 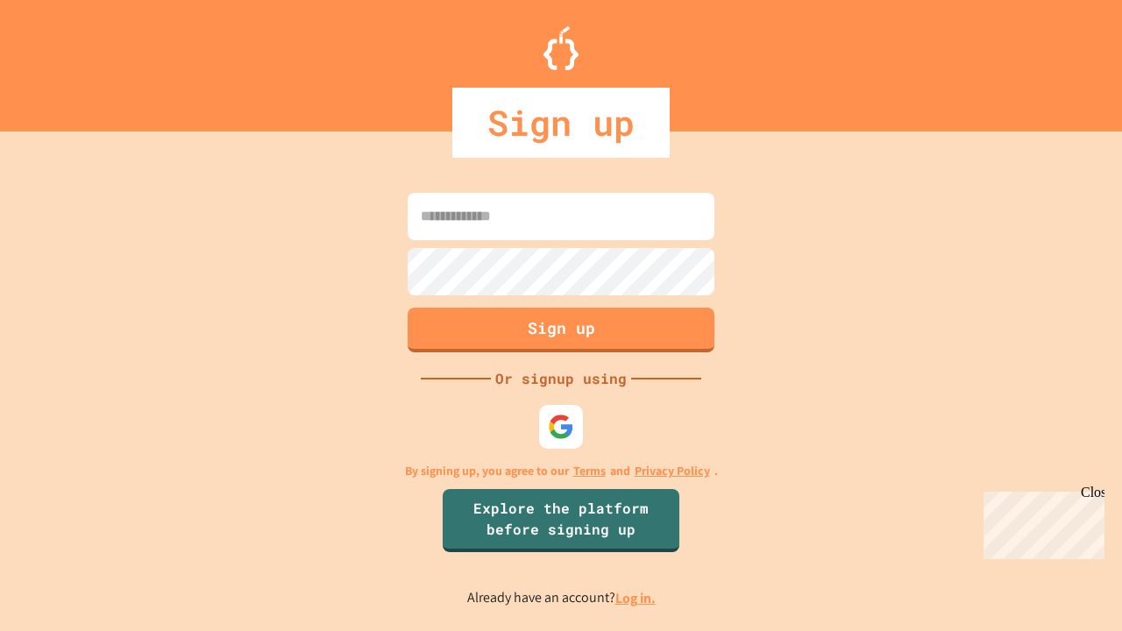 What do you see at coordinates (589, 471) in the screenshot?
I see `a: Terms` at bounding box center [589, 471].